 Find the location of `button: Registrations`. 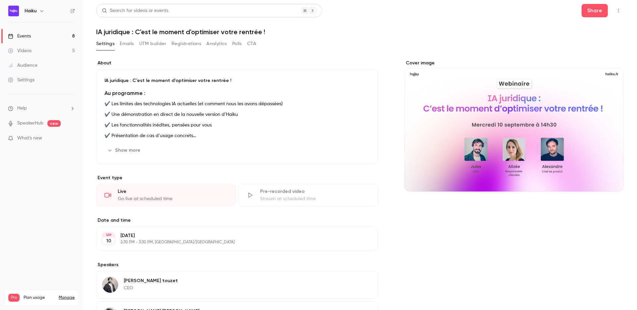

button: Registrations is located at coordinates (186, 44).